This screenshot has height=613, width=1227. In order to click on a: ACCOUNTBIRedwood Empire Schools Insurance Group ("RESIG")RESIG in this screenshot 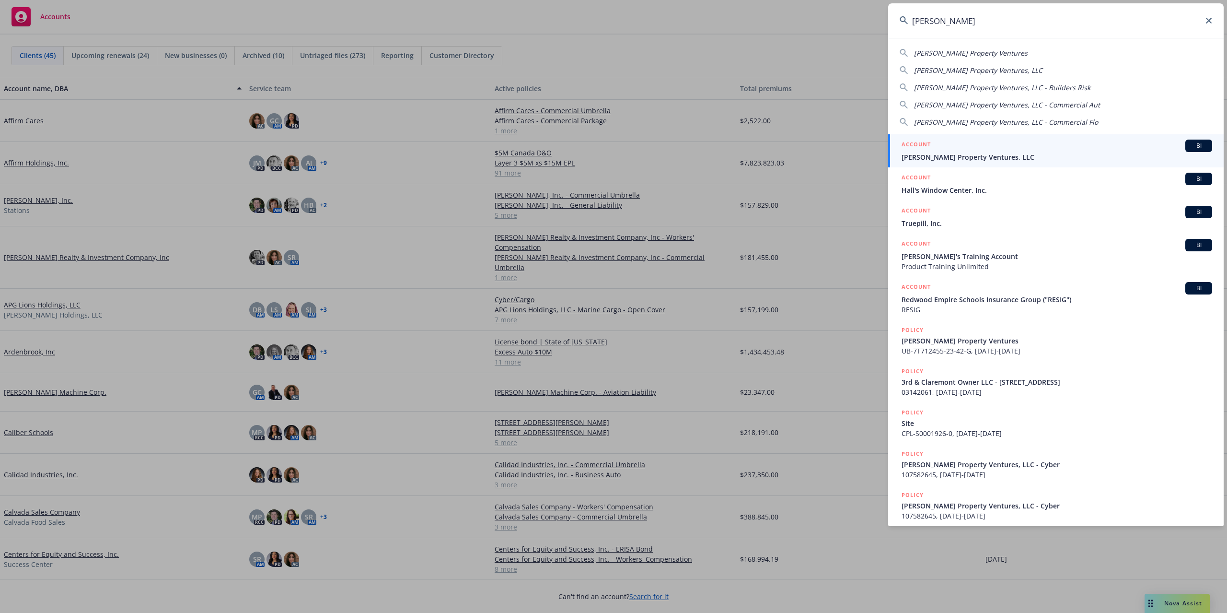, I will do `click(1056, 298)`.